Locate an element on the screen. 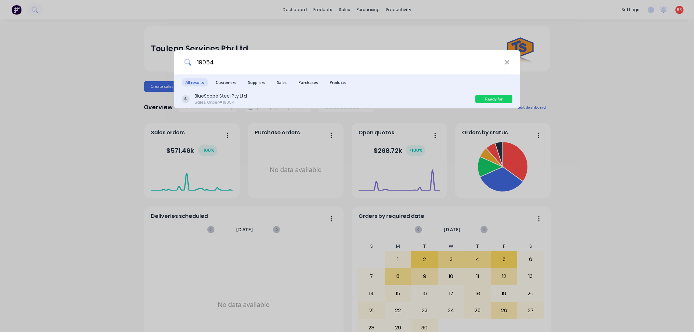 The image size is (694, 332). span: Suppliers is located at coordinates (256, 82).